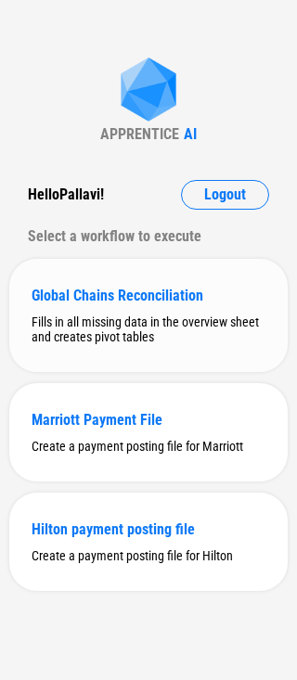 The image size is (297, 680). Describe the element at coordinates (148, 419) in the screenshot. I see `div: Marriott Payment File` at that location.